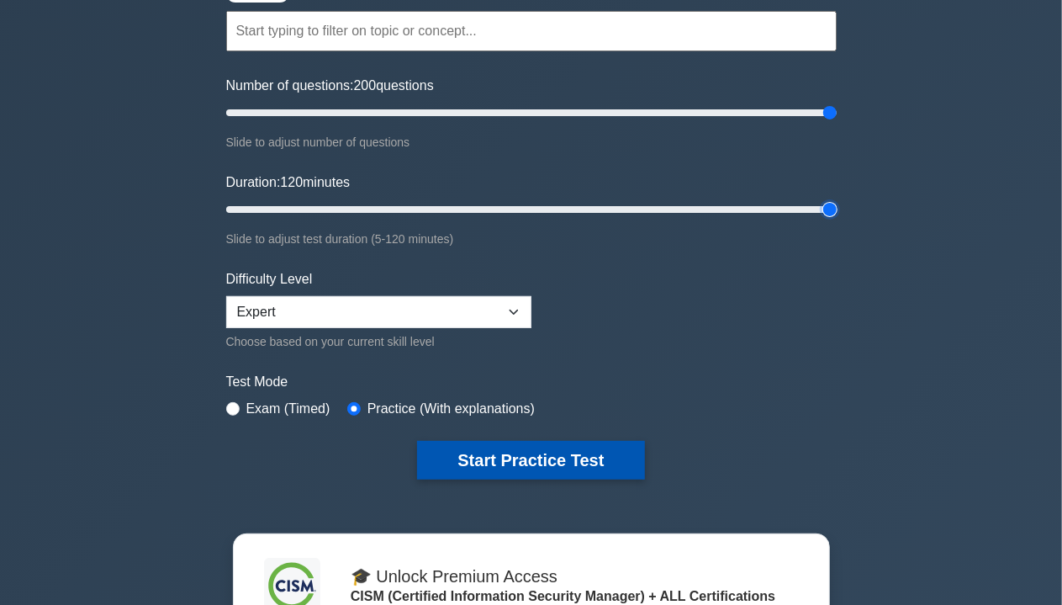 The image size is (1062, 605). I want to click on label: Duration: minutes, so click(288, 183).